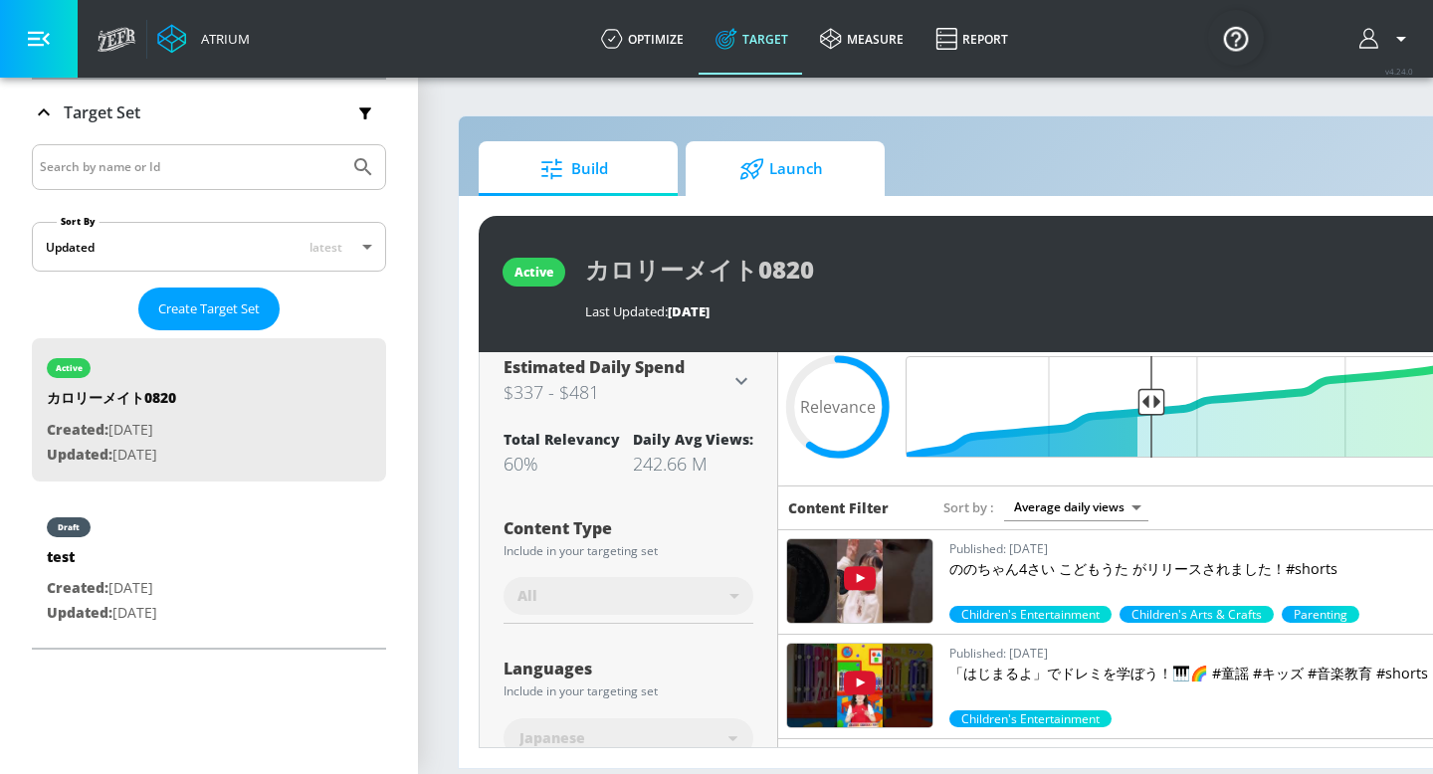  What do you see at coordinates (628, 528) in the screenshot?
I see `div: Content Type` at bounding box center [628, 528].